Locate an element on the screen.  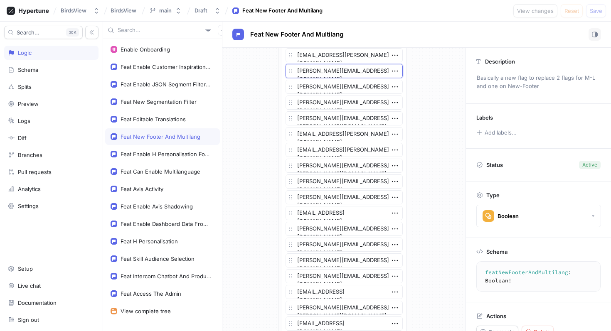
div: Feat Editable Translations is located at coordinates (153, 119).